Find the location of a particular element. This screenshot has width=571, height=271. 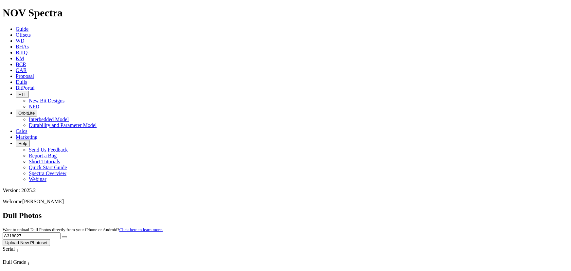

span: BitPortal is located at coordinates (25, 88).